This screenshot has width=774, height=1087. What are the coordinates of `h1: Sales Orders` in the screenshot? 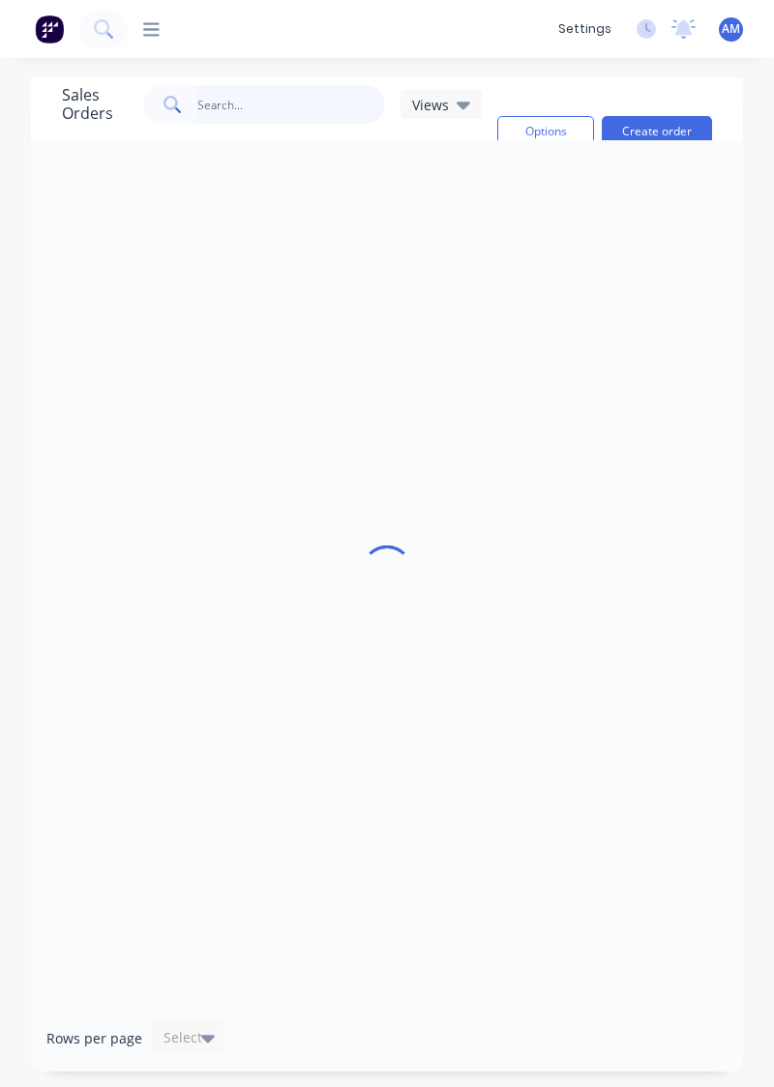 It's located at (95, 104).